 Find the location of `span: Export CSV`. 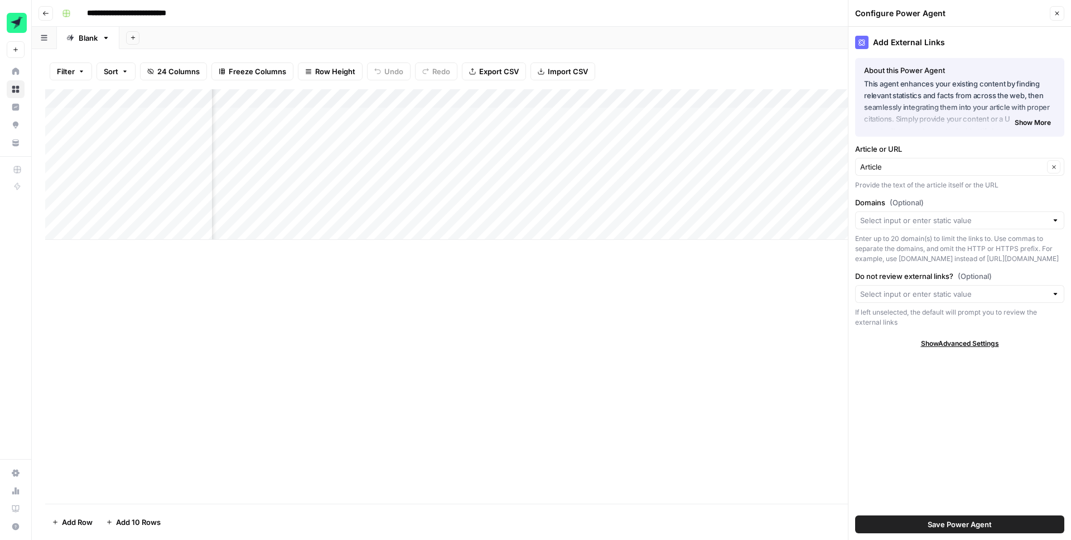

span: Export CSV is located at coordinates (499, 71).